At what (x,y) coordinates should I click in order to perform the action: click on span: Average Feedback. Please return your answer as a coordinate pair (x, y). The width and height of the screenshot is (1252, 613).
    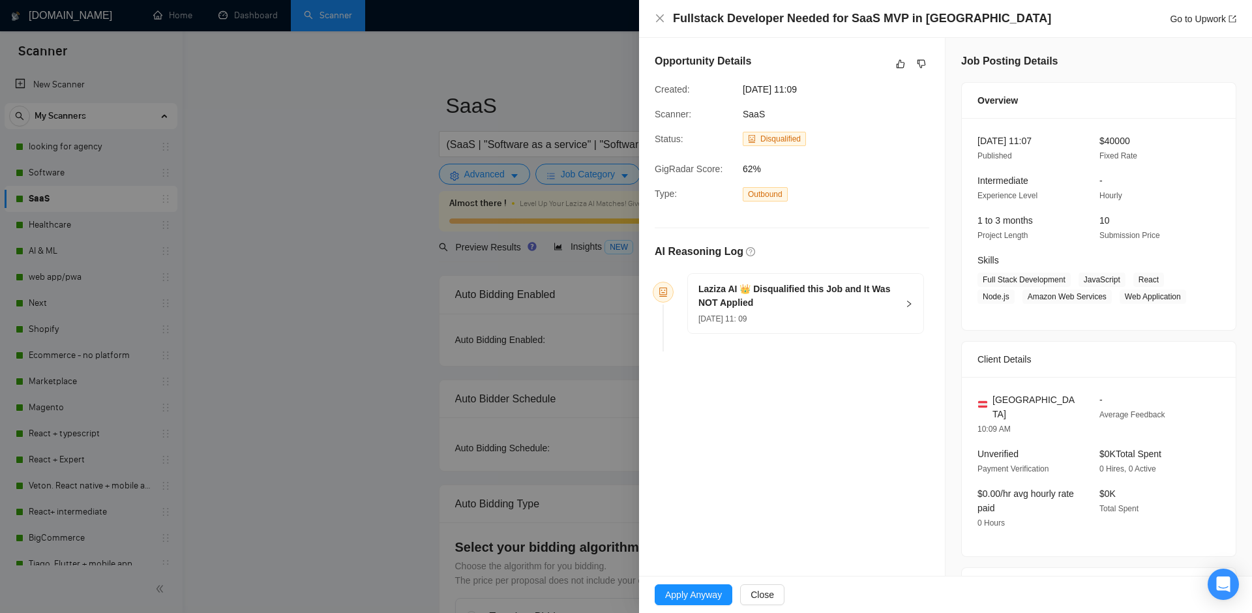
    Looking at the image, I should click on (1132, 415).